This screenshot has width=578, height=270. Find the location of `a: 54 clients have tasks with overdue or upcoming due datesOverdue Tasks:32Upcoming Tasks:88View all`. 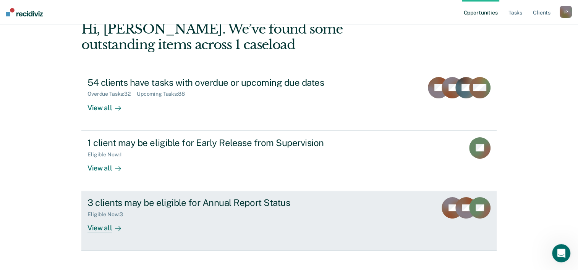

a: 54 clients have tasks with overdue or upcoming due datesOverdue Tasks:32Upcoming Tasks:88View all is located at coordinates (289, 101).